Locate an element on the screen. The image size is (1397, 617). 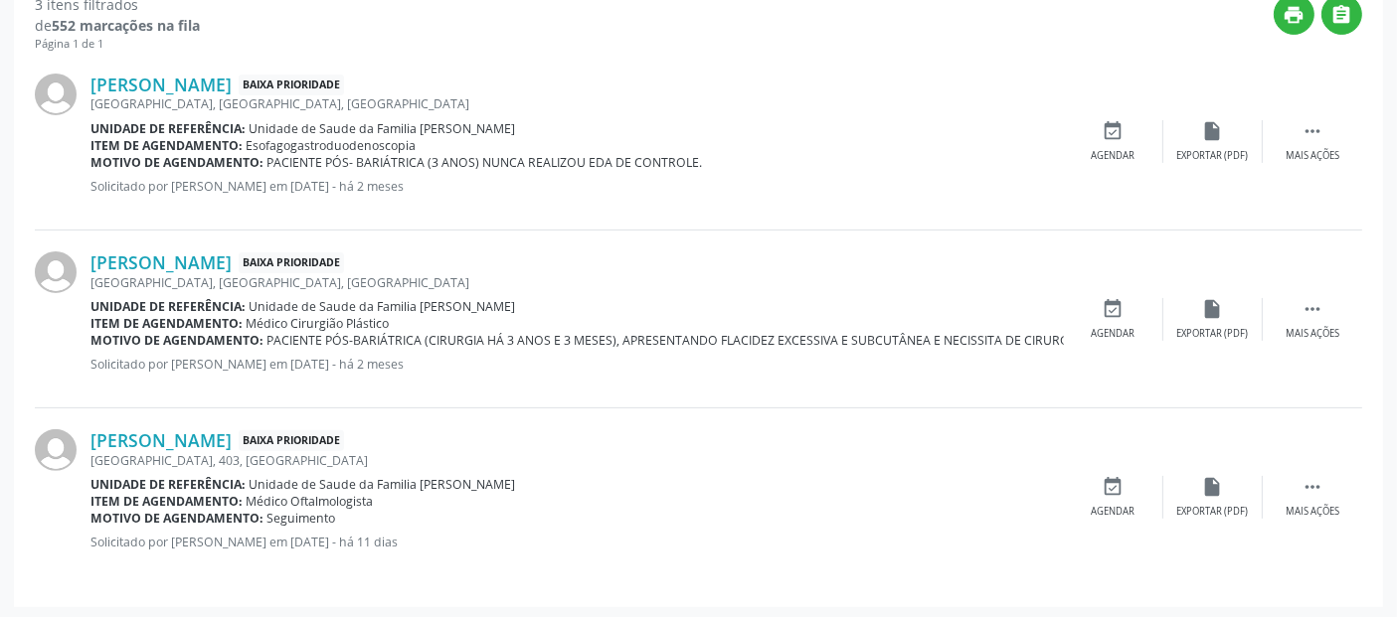
span: Médico Cirurgião Plástico is located at coordinates (318, 323).